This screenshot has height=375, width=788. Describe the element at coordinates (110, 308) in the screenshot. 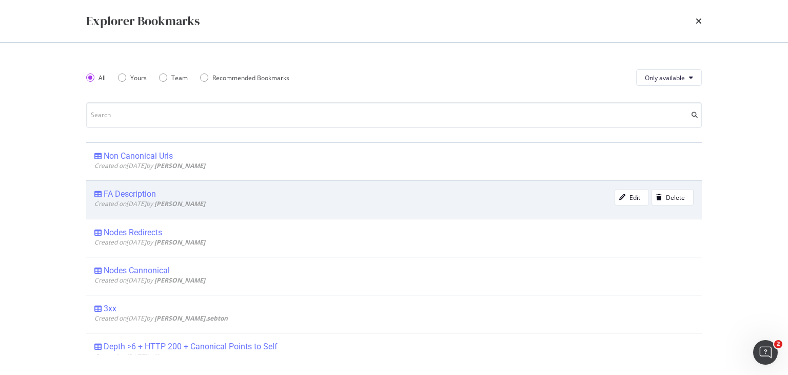

I see `div: 3xx` at that location.